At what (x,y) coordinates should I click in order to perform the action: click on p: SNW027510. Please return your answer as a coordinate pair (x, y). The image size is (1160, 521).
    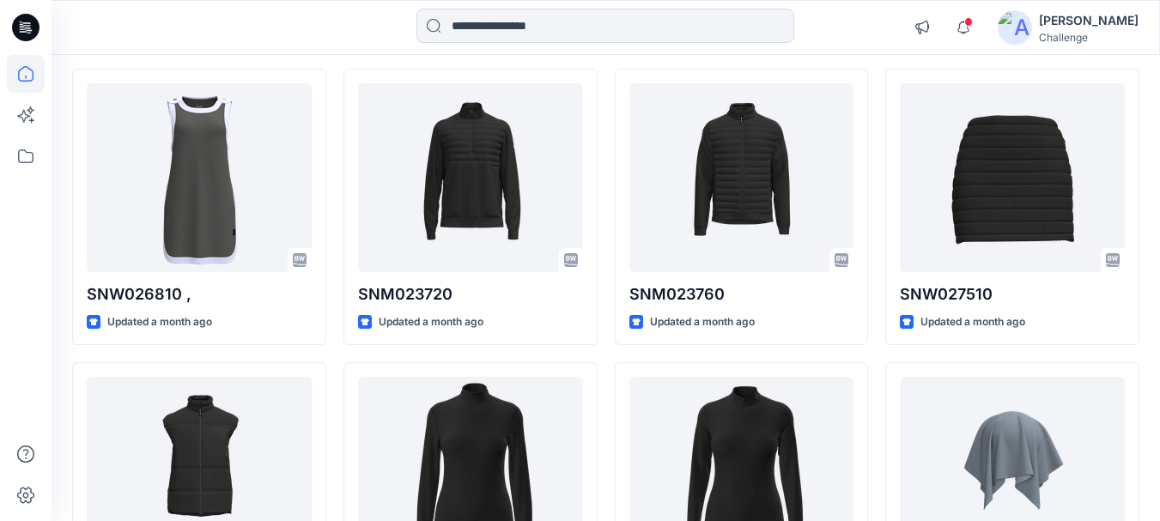
    Looking at the image, I should click on (1012, 294).